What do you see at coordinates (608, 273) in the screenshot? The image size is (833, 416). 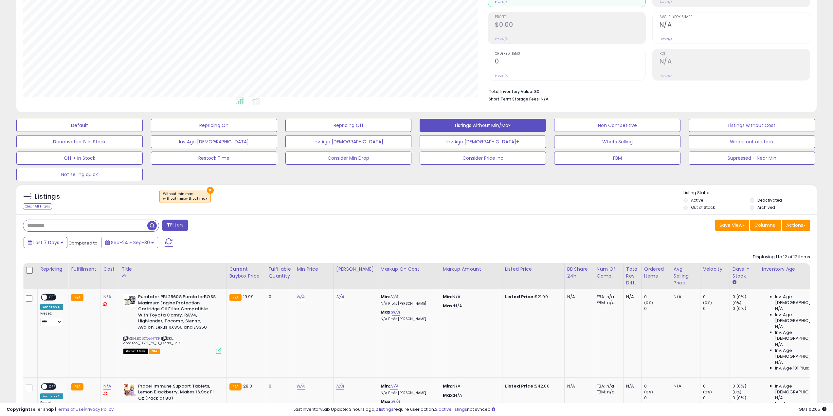 I see `div: Num of Comp.` at bounding box center [608, 273].